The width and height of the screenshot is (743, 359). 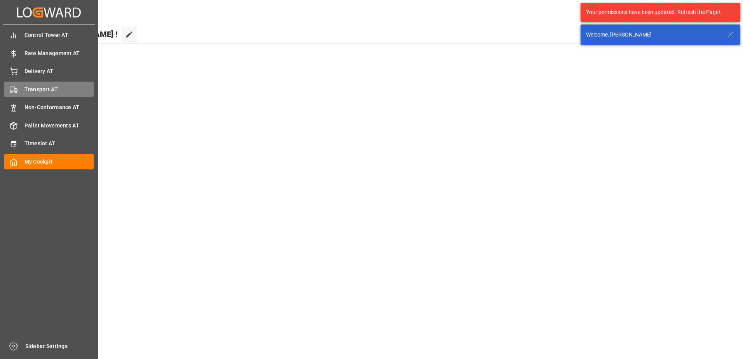 What do you see at coordinates (49, 71) in the screenshot?
I see `a: Delivery AT` at bounding box center [49, 71].